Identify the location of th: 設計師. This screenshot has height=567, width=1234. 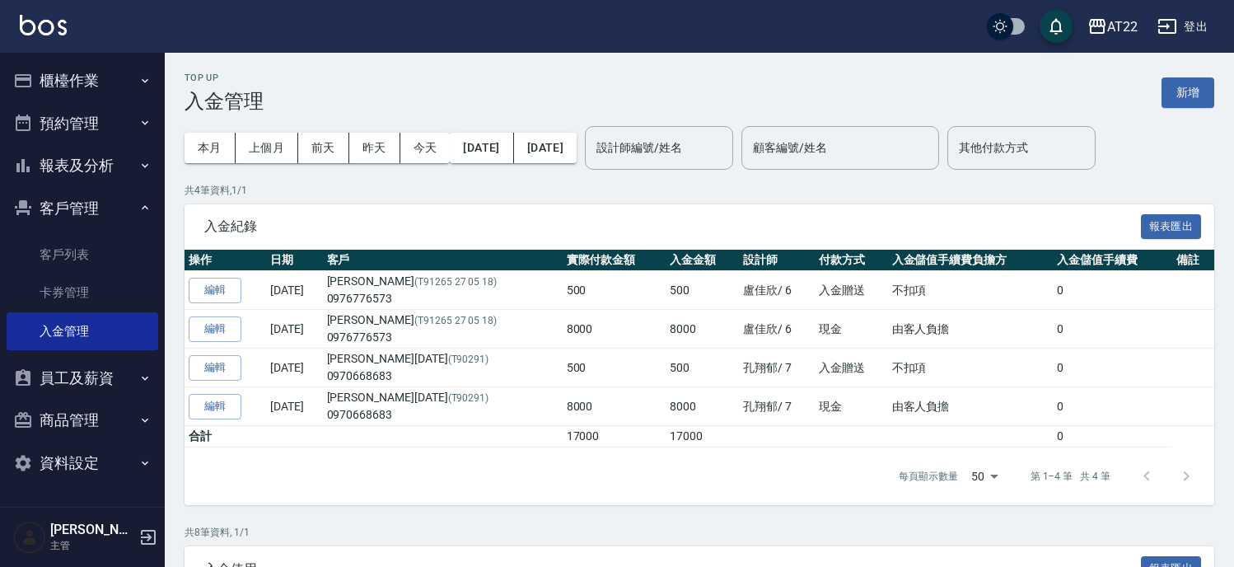
(777, 260).